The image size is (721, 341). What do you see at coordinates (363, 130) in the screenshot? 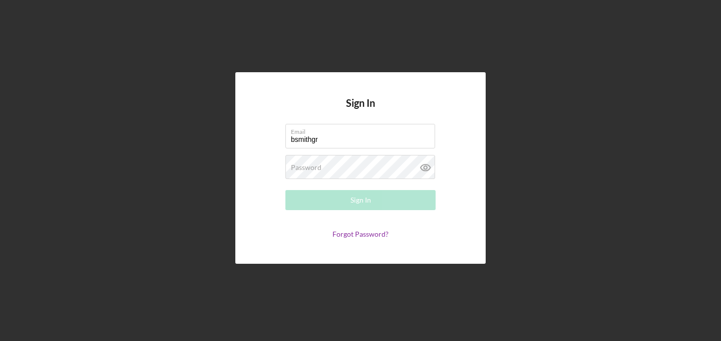
I see `label: Email` at bounding box center [363, 130].